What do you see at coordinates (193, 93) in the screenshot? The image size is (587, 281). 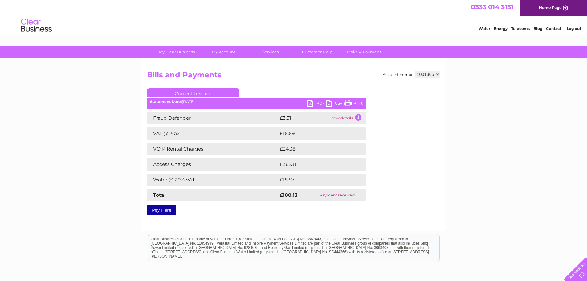 I see `a: Current Invoice` at bounding box center [193, 93].